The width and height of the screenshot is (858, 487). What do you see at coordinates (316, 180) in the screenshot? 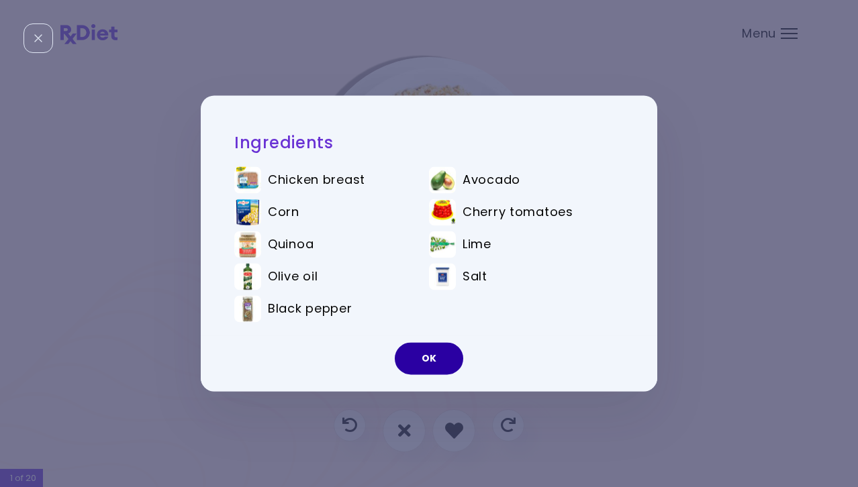
I see `span: Chicken breast` at bounding box center [316, 180].